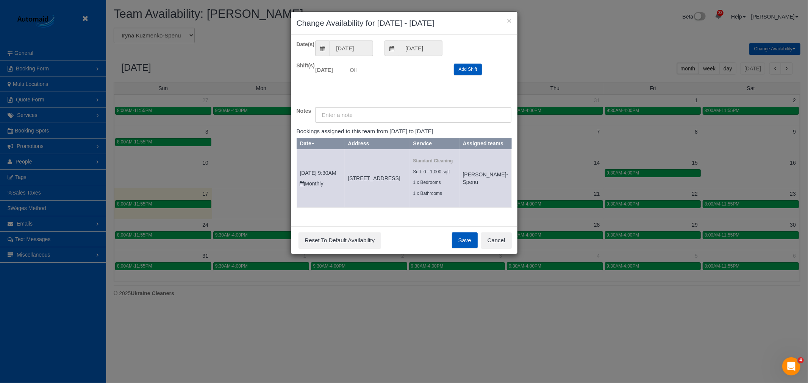 The image size is (808, 383). What do you see at coordinates (468, 69) in the screenshot?
I see `button: Add Shift` at bounding box center [468, 69].